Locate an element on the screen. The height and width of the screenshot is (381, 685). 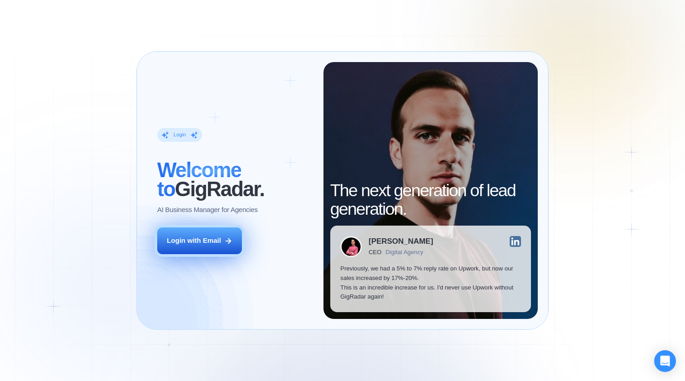
button: Login with Email is located at coordinates (199, 240).